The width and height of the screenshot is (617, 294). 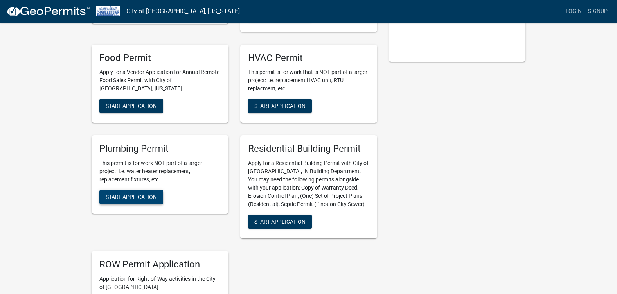 What do you see at coordinates (309, 149) in the screenshot?
I see `h5: Residential Building Permit` at bounding box center [309, 149].